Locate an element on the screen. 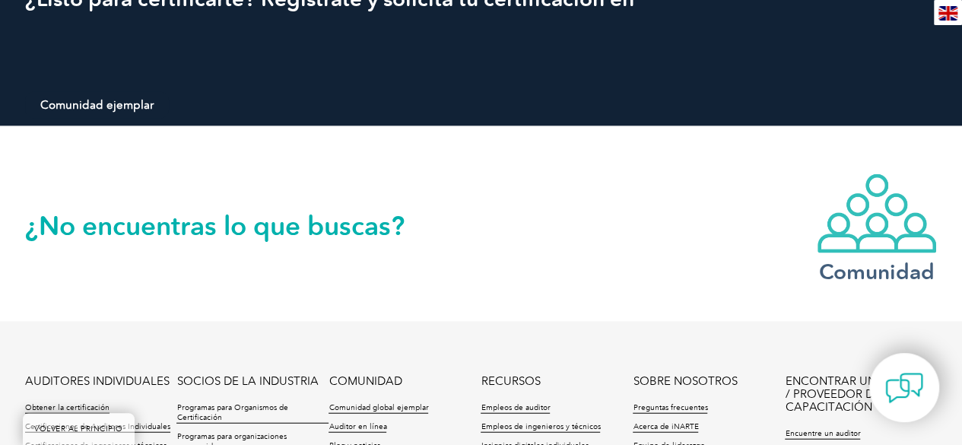 Image resolution: width=962 pixels, height=445 pixels. img: icon-community.webp is located at coordinates (877, 214).